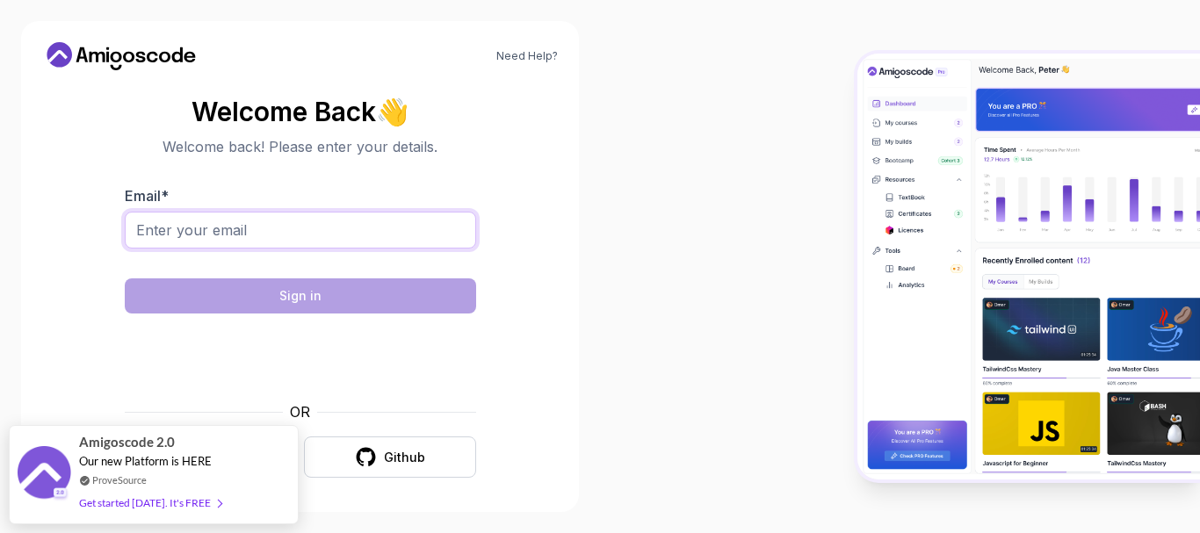 The height and width of the screenshot is (533, 1200). Describe the element at coordinates (299, 412) in the screenshot. I see `p: OR` at that location.